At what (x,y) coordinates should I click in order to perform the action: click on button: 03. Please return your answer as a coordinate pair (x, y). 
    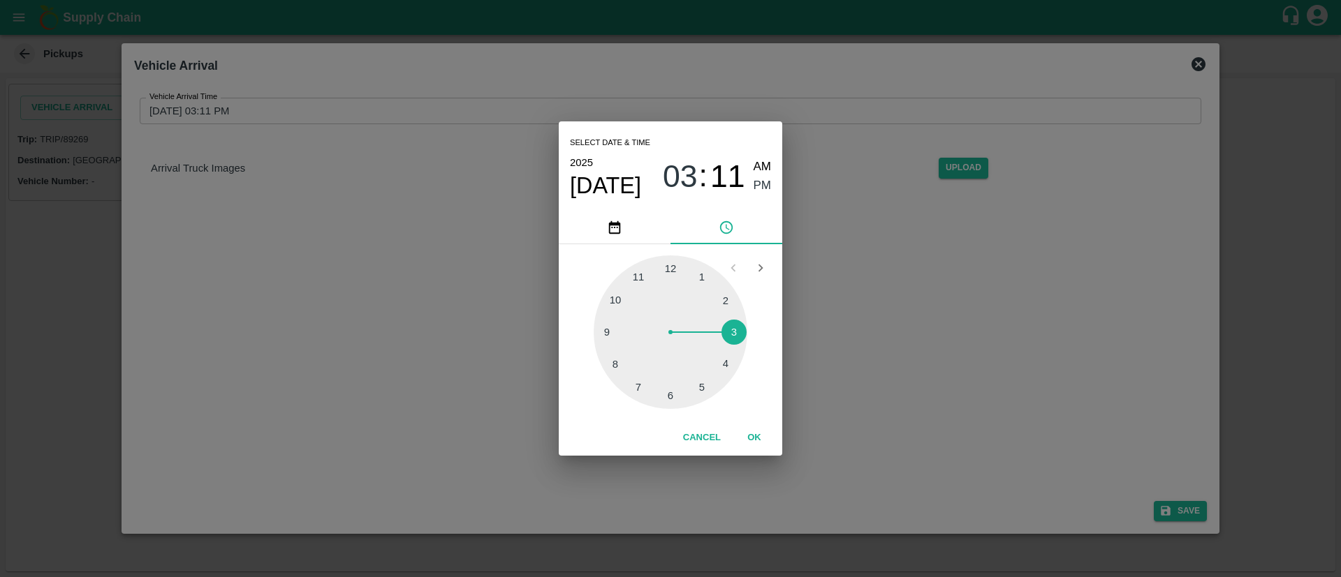
    Looking at the image, I should click on (680, 176).